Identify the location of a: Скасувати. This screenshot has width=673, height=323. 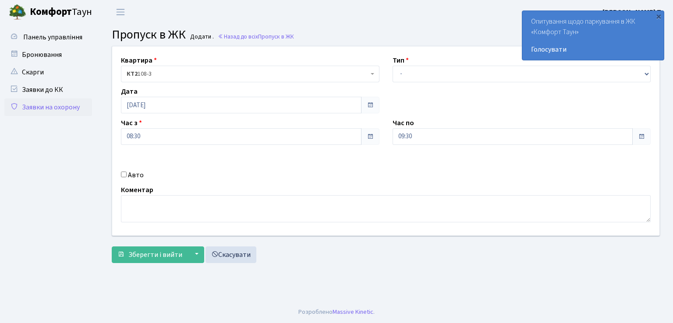
(231, 255).